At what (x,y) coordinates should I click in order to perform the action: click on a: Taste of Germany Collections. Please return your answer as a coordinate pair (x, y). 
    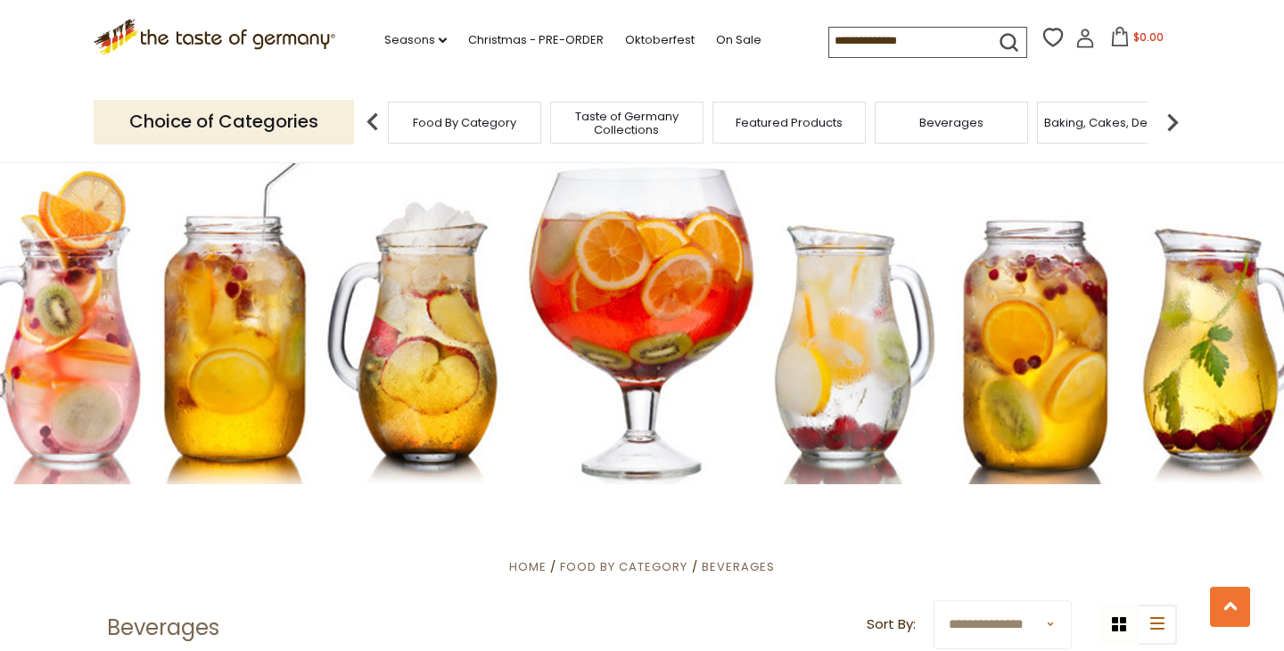
    Looking at the image, I should click on (627, 123).